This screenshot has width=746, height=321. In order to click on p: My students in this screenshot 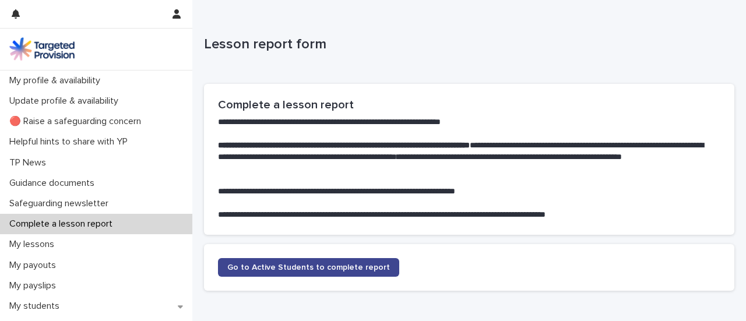, I will do `click(37, 306)`.